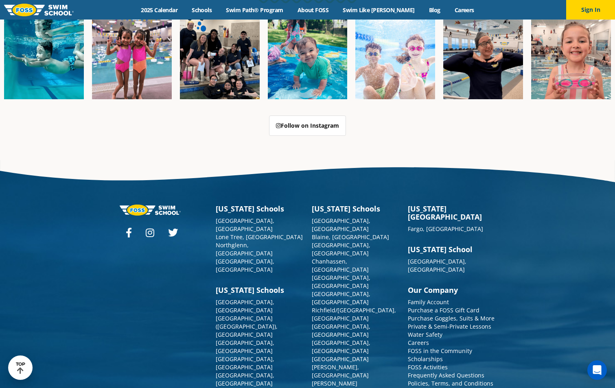 Image resolution: width=615 pixels, height=388 pixels. What do you see at coordinates (159, 10) in the screenshot?
I see `a: 2025 Calendar` at bounding box center [159, 10].